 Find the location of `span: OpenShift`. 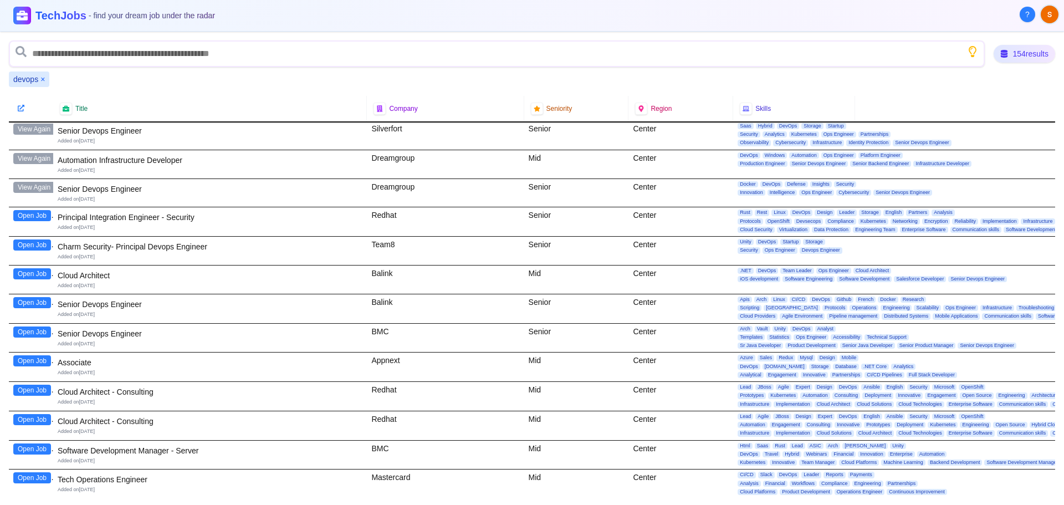

span: OpenShift is located at coordinates (778, 221).